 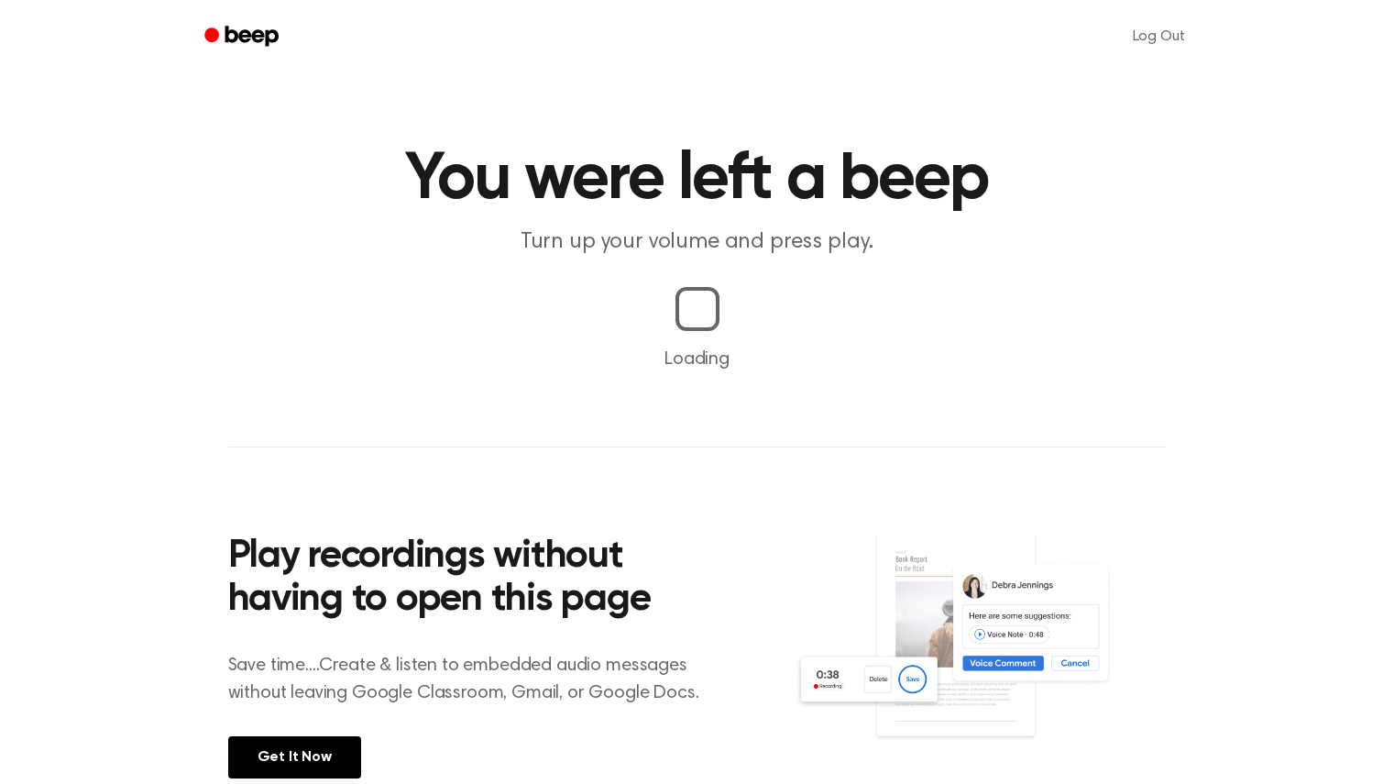 What do you see at coordinates (475, 679) in the screenshot?
I see `p: Save time....Create & listen to embedded audio messages without leaving Google Classroom, Gmail, ...` at bounding box center [475, 679].